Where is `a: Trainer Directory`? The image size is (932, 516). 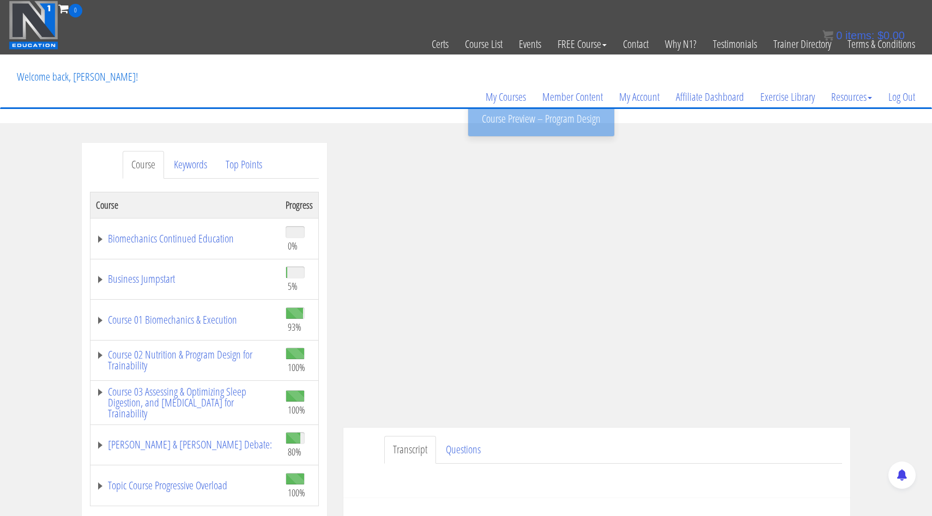
a: Trainer Directory is located at coordinates (802, 44).